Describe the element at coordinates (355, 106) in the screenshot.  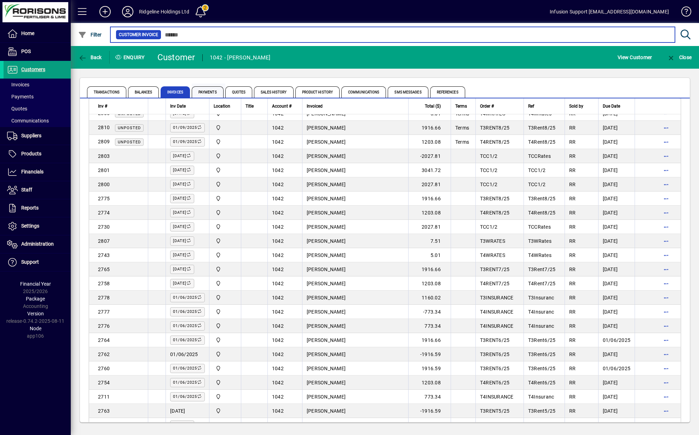
I see `div: Invoiced` at that location.